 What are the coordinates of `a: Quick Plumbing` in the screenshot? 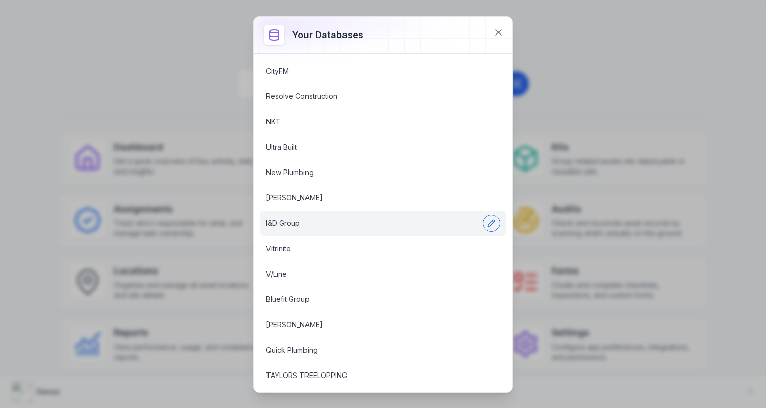 It's located at (371, 350).